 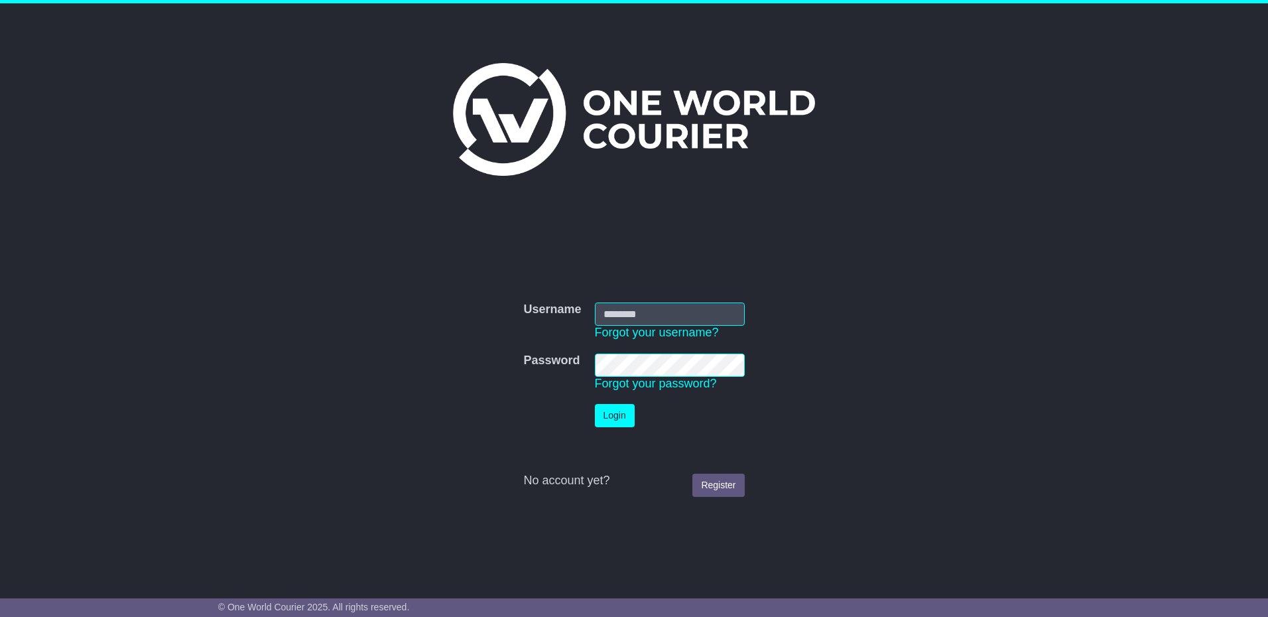 What do you see at coordinates (551, 361) in the screenshot?
I see `label: Password` at bounding box center [551, 361].